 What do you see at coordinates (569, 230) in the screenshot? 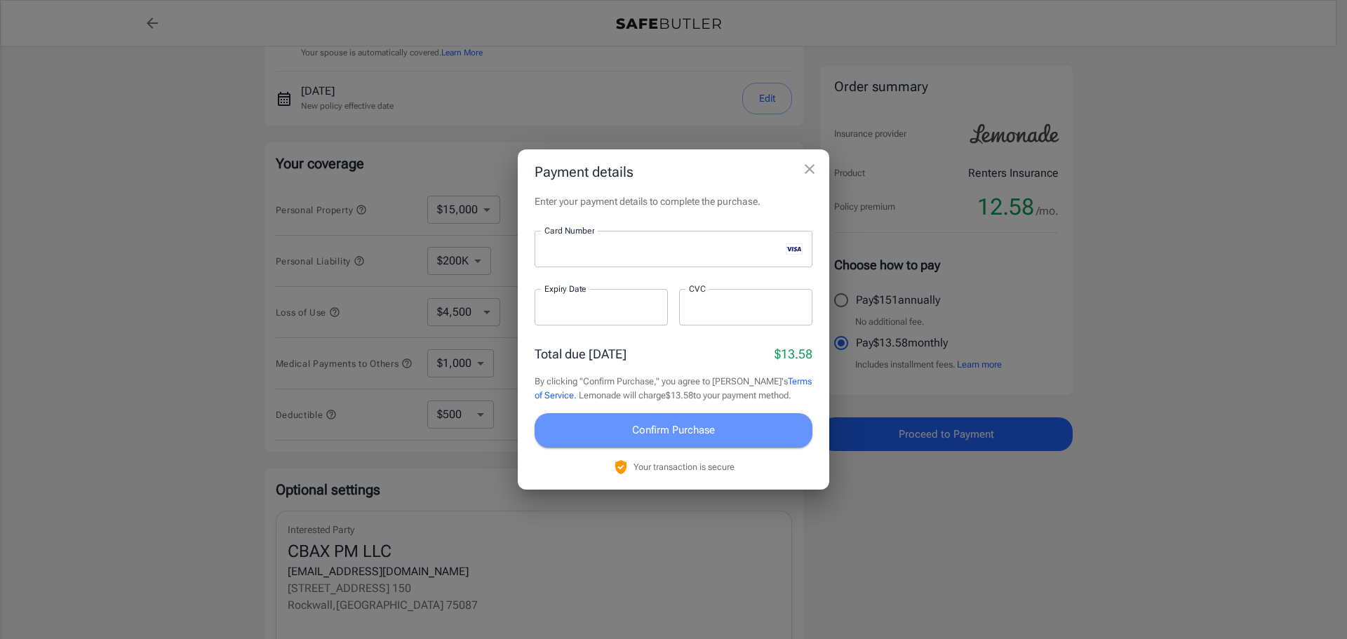
I see `label: Card Number` at bounding box center [569, 230].